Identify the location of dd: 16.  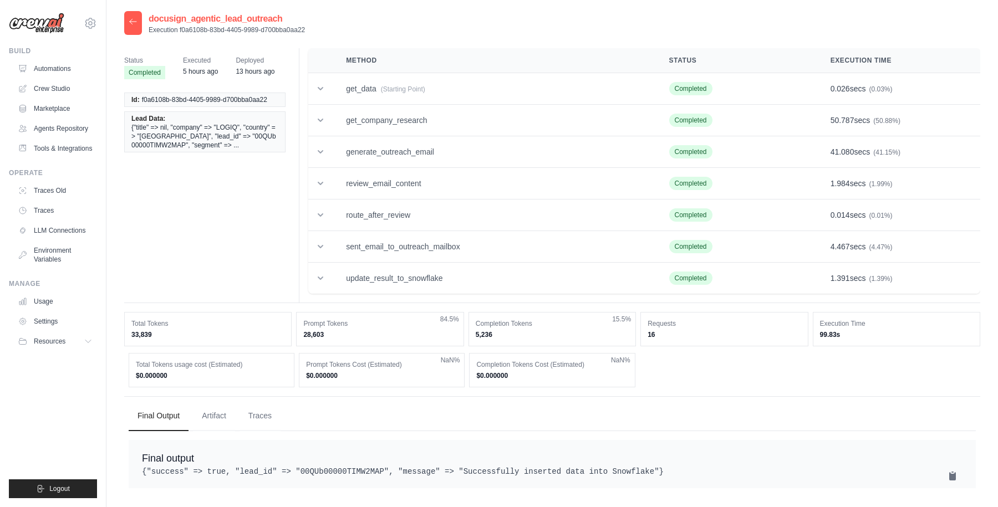
(724, 335).